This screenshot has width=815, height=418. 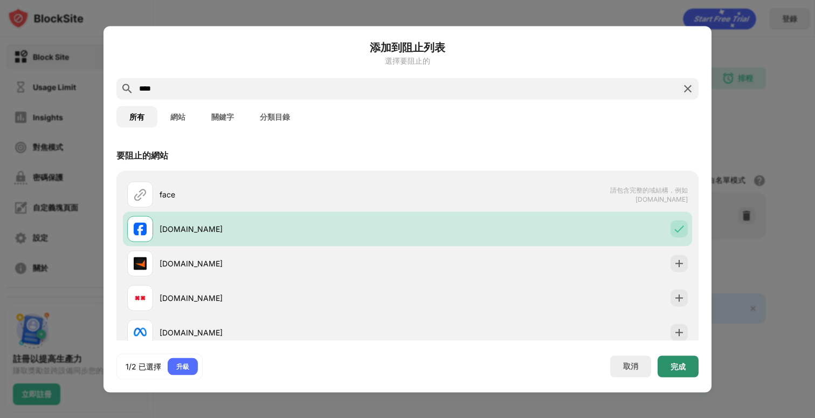 What do you see at coordinates (631, 366) in the screenshot?
I see `div: 取消` at bounding box center [631, 366].